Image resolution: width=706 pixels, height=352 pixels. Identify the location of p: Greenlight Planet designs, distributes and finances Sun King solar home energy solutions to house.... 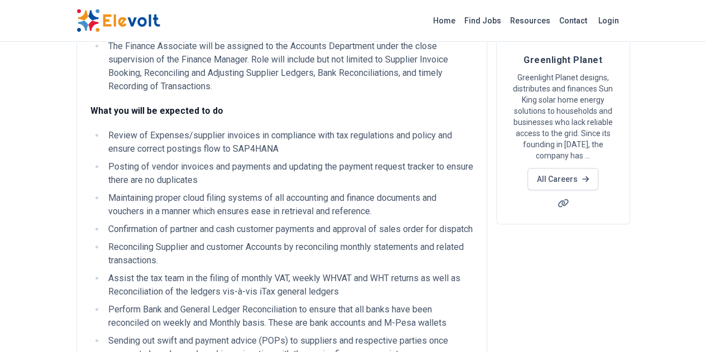
(563, 117).